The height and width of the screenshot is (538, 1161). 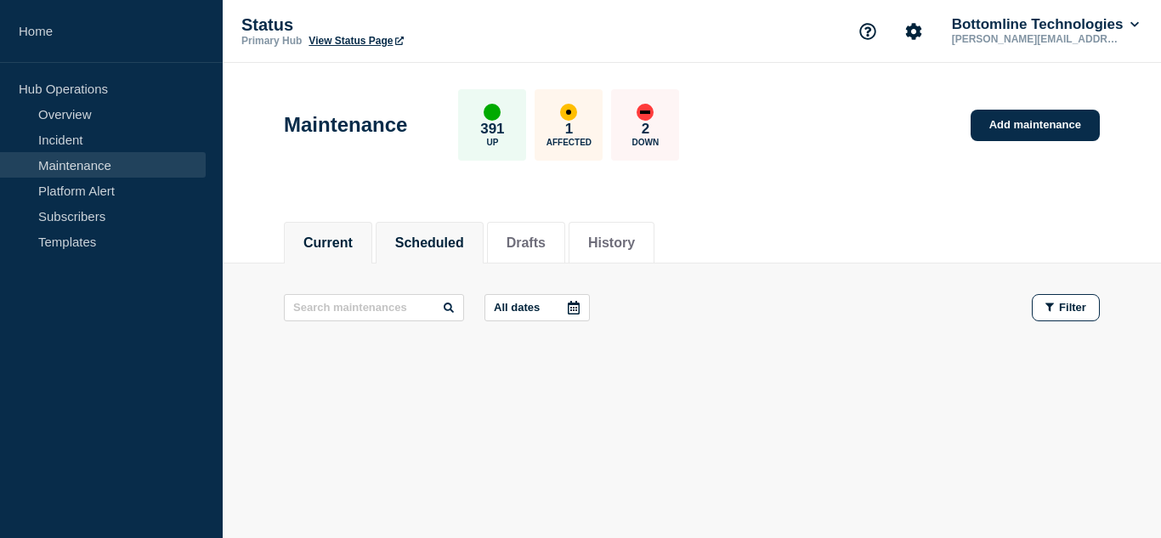 I want to click on button: Bottomline Technologies, so click(x=1046, y=25).